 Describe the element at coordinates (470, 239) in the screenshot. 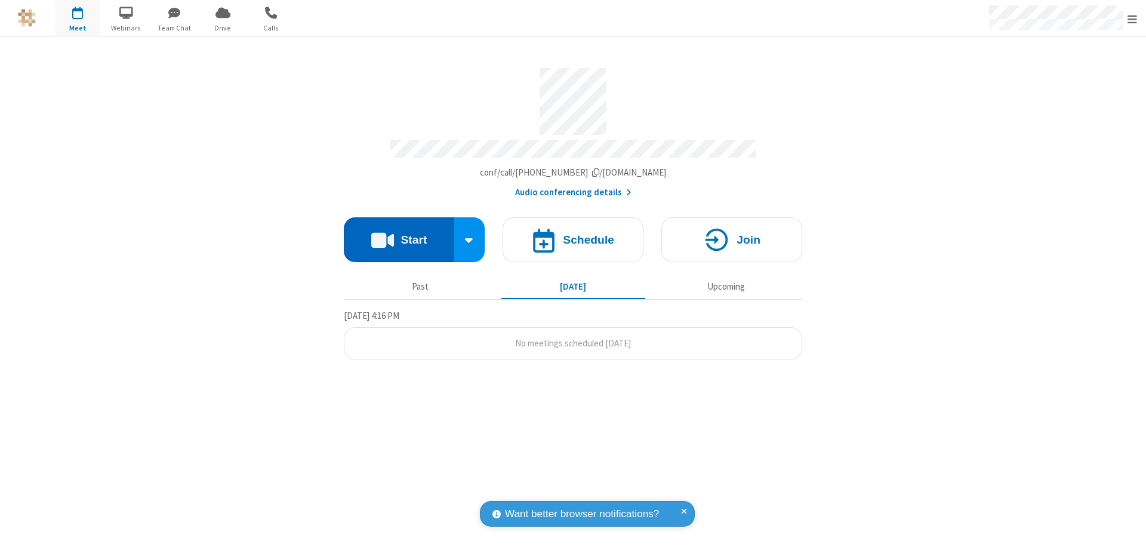

I see `div: Start conference options` at that location.